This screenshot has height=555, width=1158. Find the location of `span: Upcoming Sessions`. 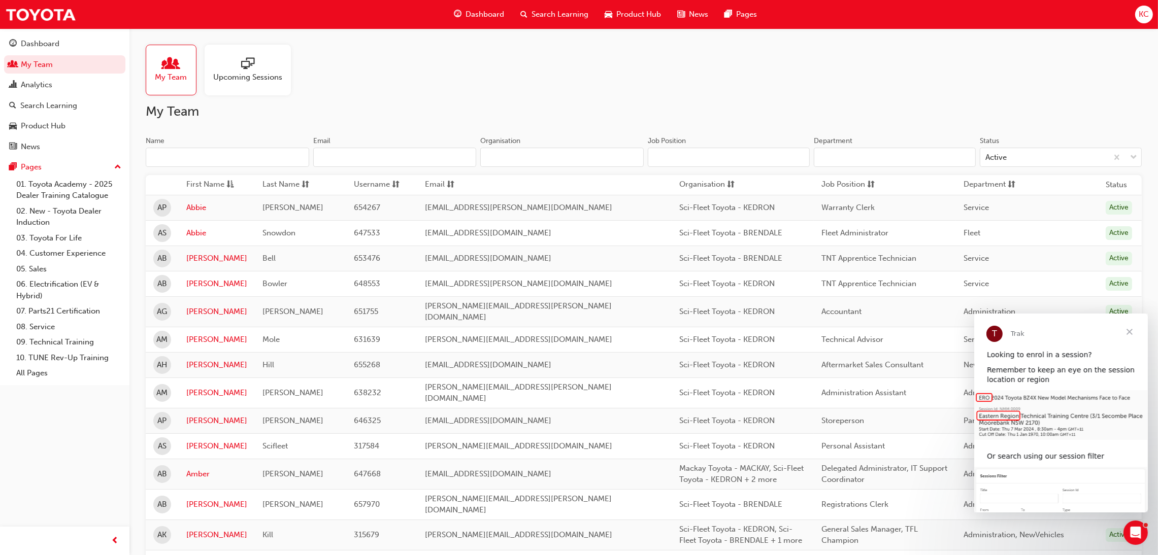

span: Upcoming Sessions is located at coordinates (248, 77).